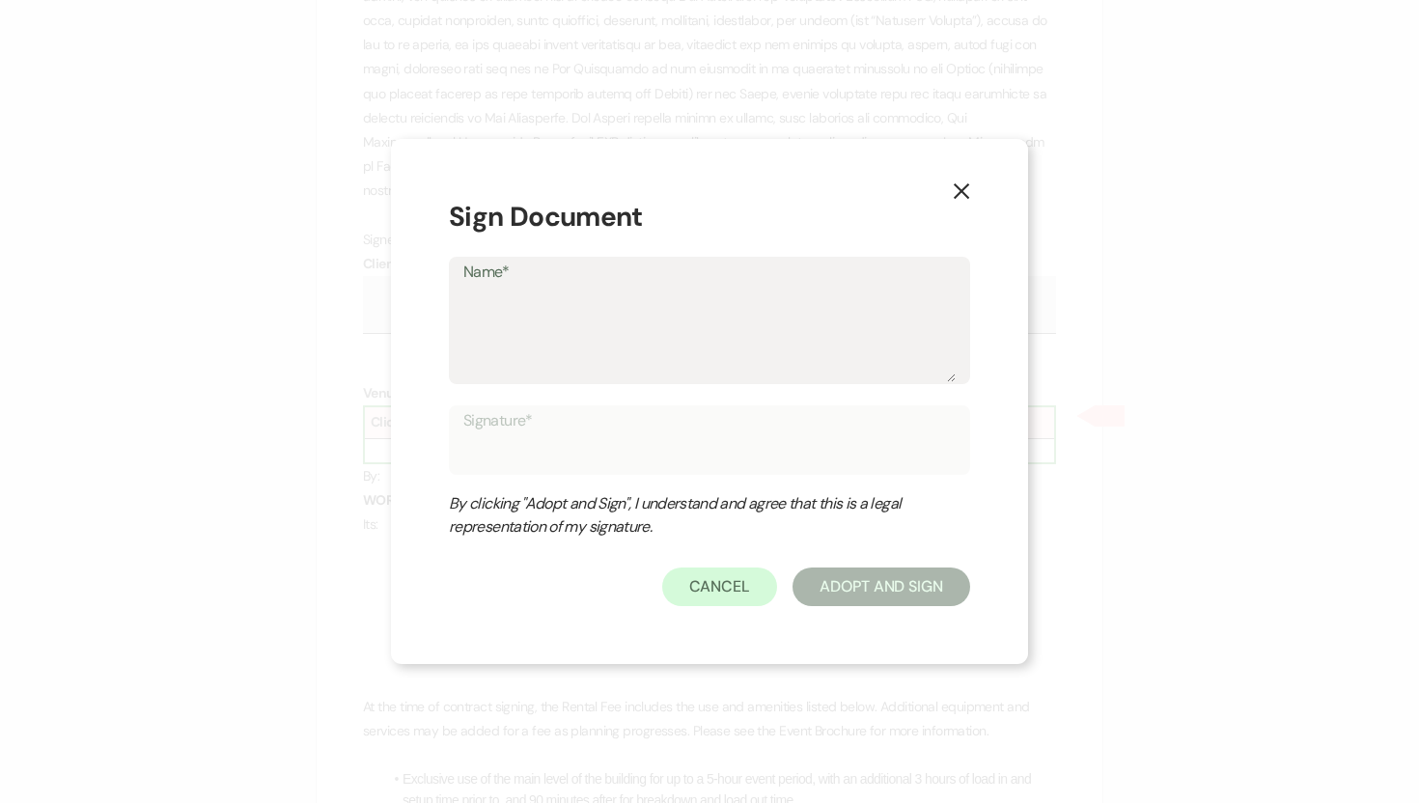 Image resolution: width=1419 pixels, height=803 pixels. What do you see at coordinates (710, 272) in the screenshot?
I see `label: Name*` at bounding box center [710, 272].